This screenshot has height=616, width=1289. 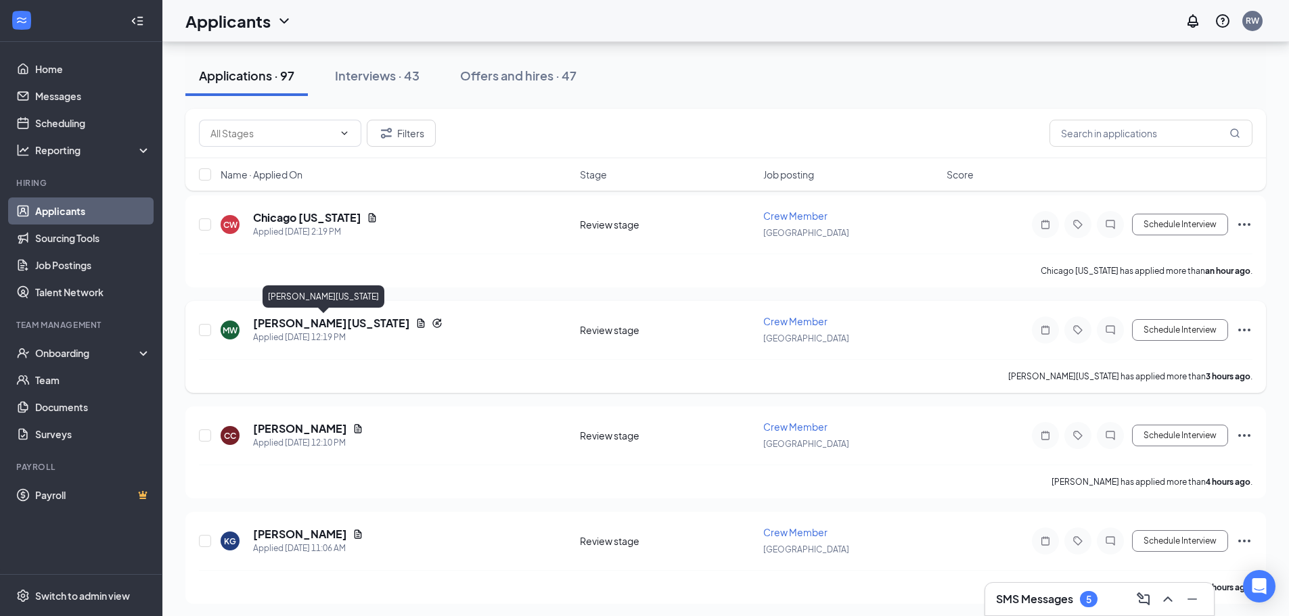 What do you see at coordinates (230, 225) in the screenshot?
I see `div: CW` at bounding box center [230, 225].